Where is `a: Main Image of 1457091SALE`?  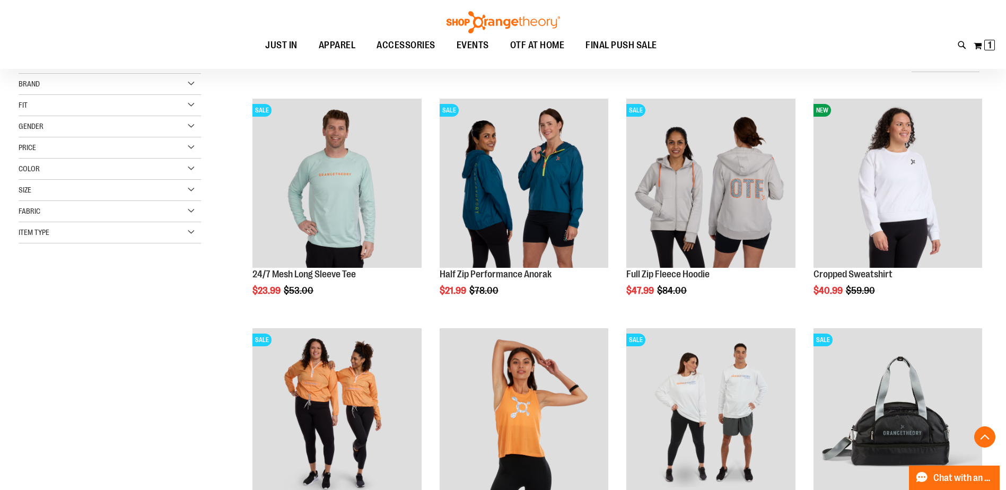 a: Main Image of 1457091SALE is located at coordinates (711, 184).